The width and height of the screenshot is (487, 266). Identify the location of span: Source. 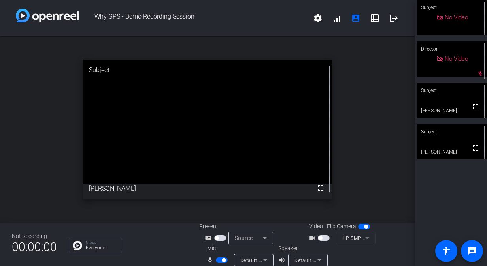
(244, 238).